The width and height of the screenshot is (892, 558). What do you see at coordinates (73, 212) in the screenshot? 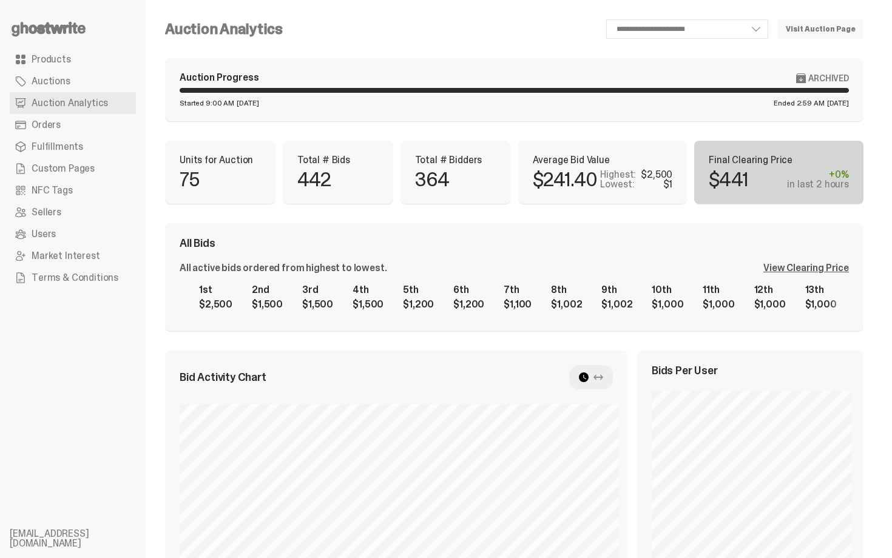
I see `a: Sellers` at bounding box center [73, 212].